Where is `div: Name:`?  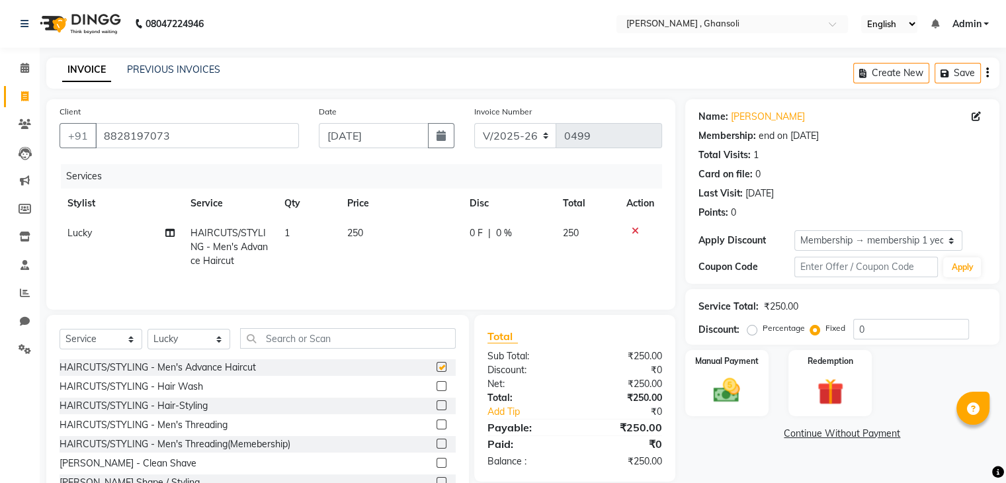 div: Name: is located at coordinates (713, 116).